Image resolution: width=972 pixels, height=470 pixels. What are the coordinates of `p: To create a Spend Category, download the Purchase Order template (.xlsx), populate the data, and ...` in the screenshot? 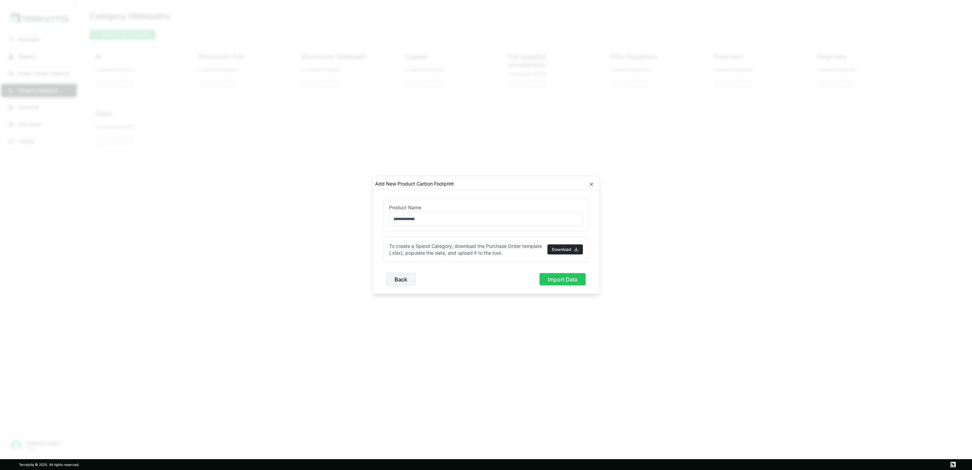 It's located at (465, 249).